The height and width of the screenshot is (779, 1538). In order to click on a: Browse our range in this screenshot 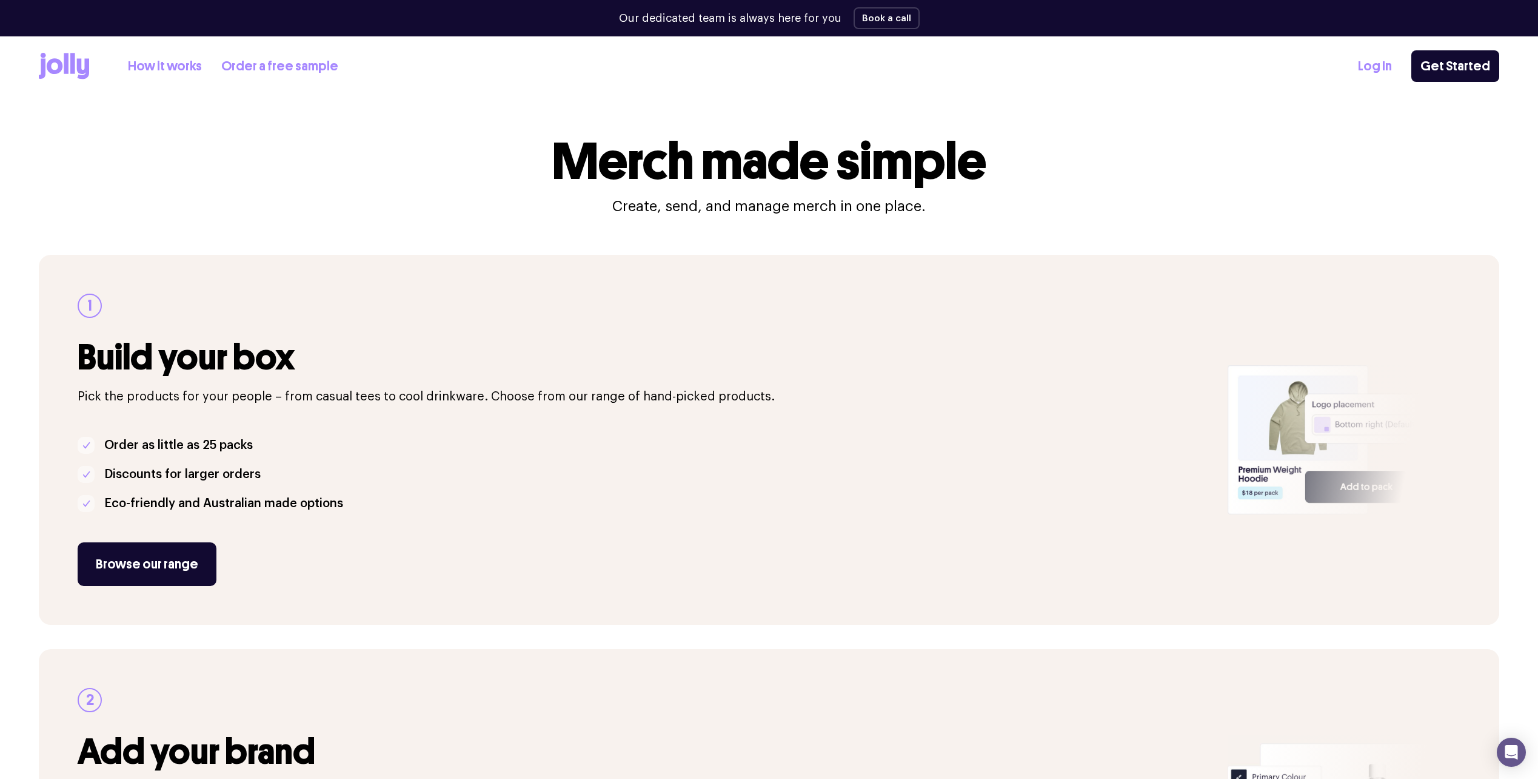, I will do `click(147, 564)`.